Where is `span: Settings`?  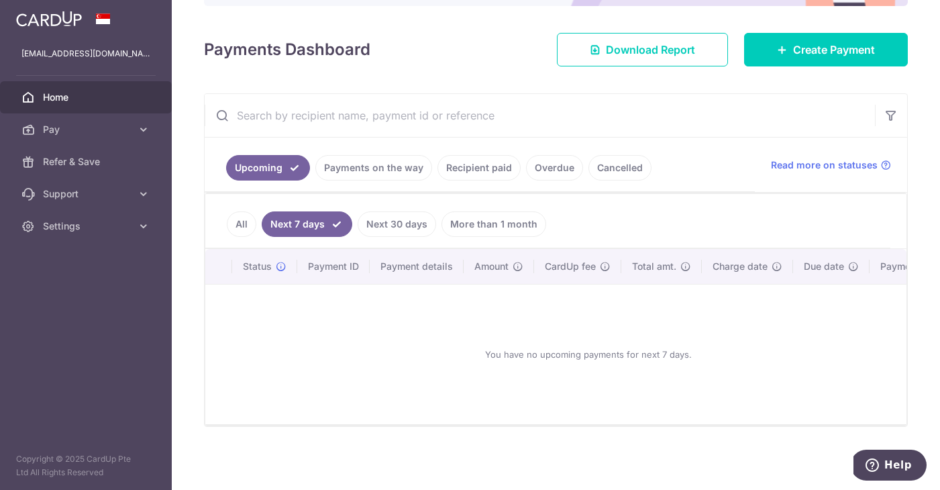 span: Settings is located at coordinates (87, 226).